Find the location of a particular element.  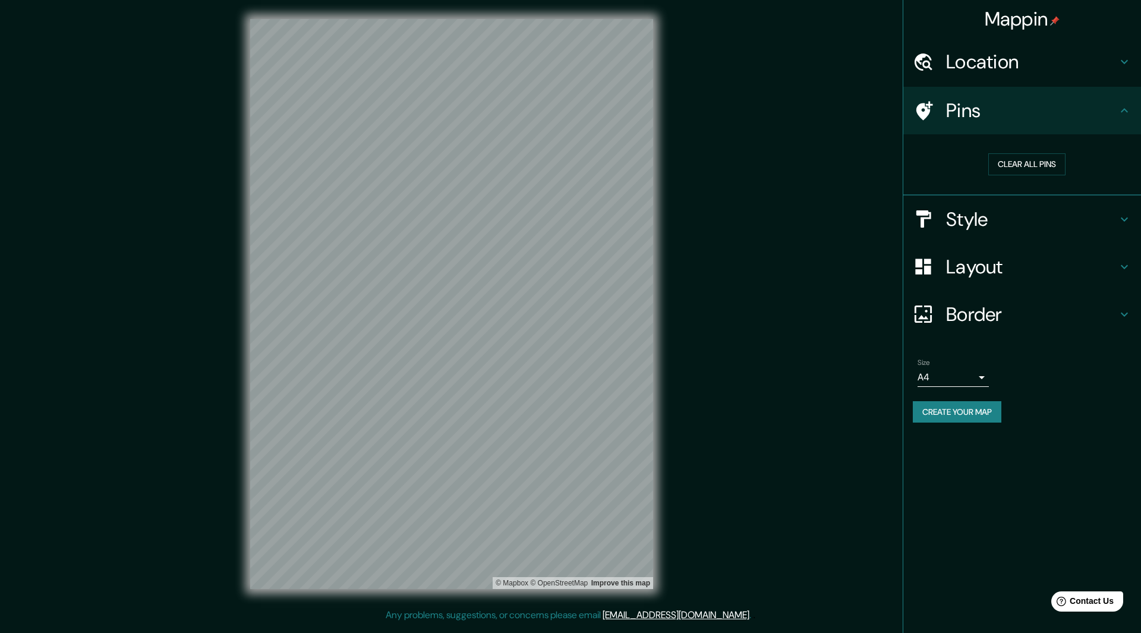

a: Mapbox is located at coordinates (512, 583).